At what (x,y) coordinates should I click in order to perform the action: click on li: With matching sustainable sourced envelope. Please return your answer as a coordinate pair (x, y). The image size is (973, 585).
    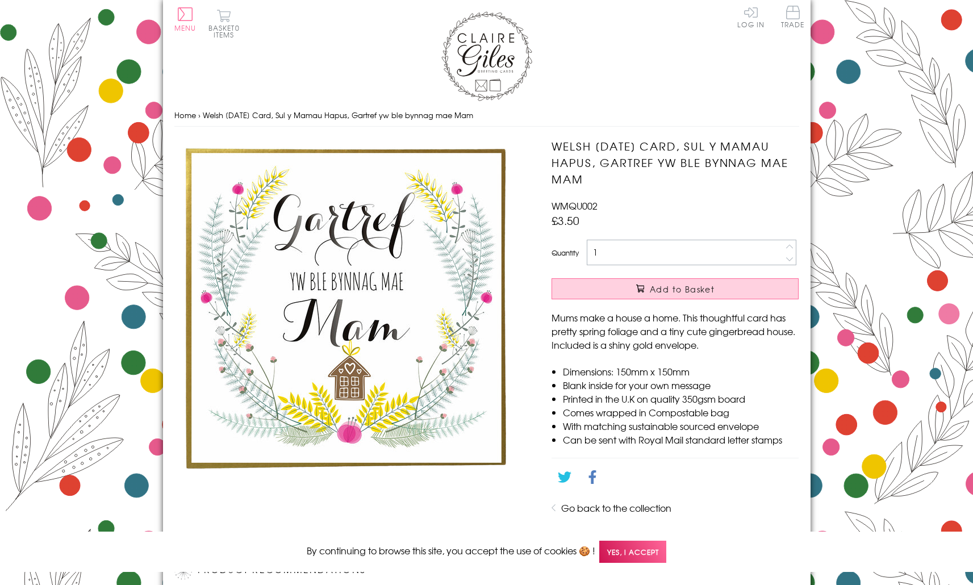
    Looking at the image, I should click on (680, 426).